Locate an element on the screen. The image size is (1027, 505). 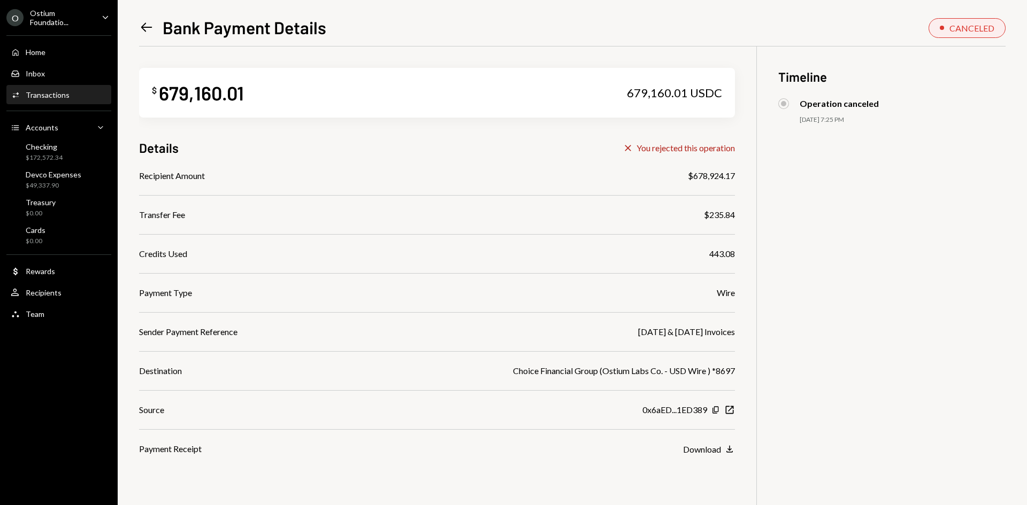
a: Devco Expenses$49,337.90 is located at coordinates (59, 180).